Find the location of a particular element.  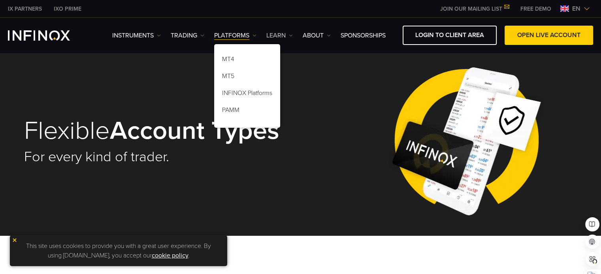

h1: Flexible is located at coordinates (157, 131).